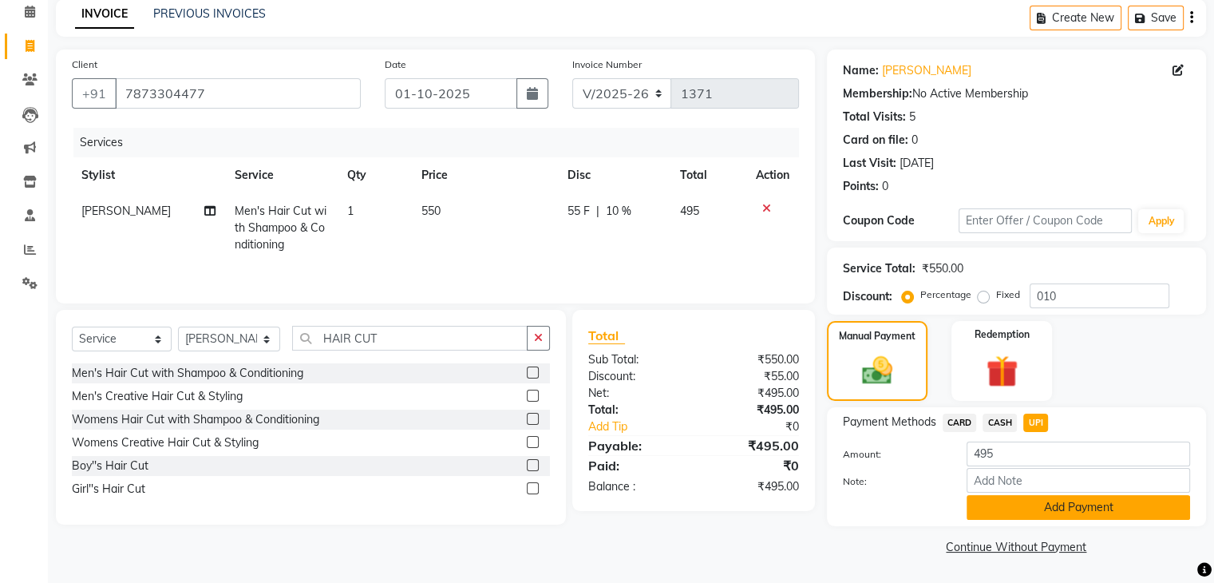 This screenshot has width=1214, height=583. Describe the element at coordinates (431, 211) in the screenshot. I see `span: 550` at that location.